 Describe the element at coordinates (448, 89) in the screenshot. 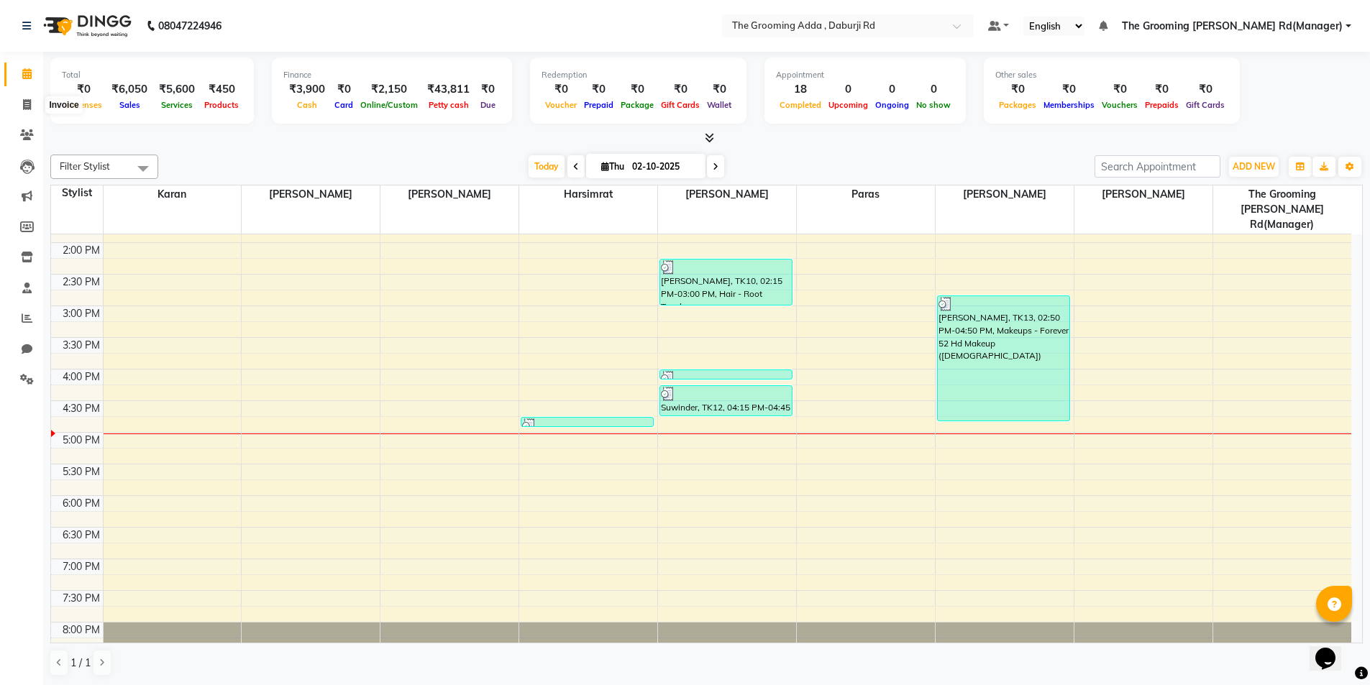

I see `div: ₹43,811` at that location.